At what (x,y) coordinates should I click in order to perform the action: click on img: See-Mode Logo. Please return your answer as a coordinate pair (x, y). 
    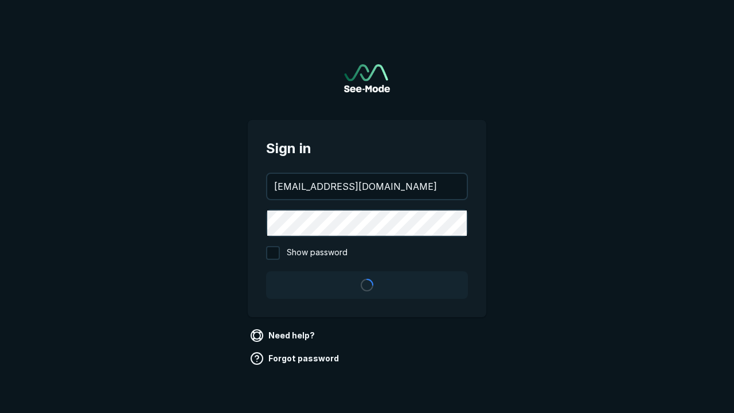
    Looking at the image, I should click on (367, 78).